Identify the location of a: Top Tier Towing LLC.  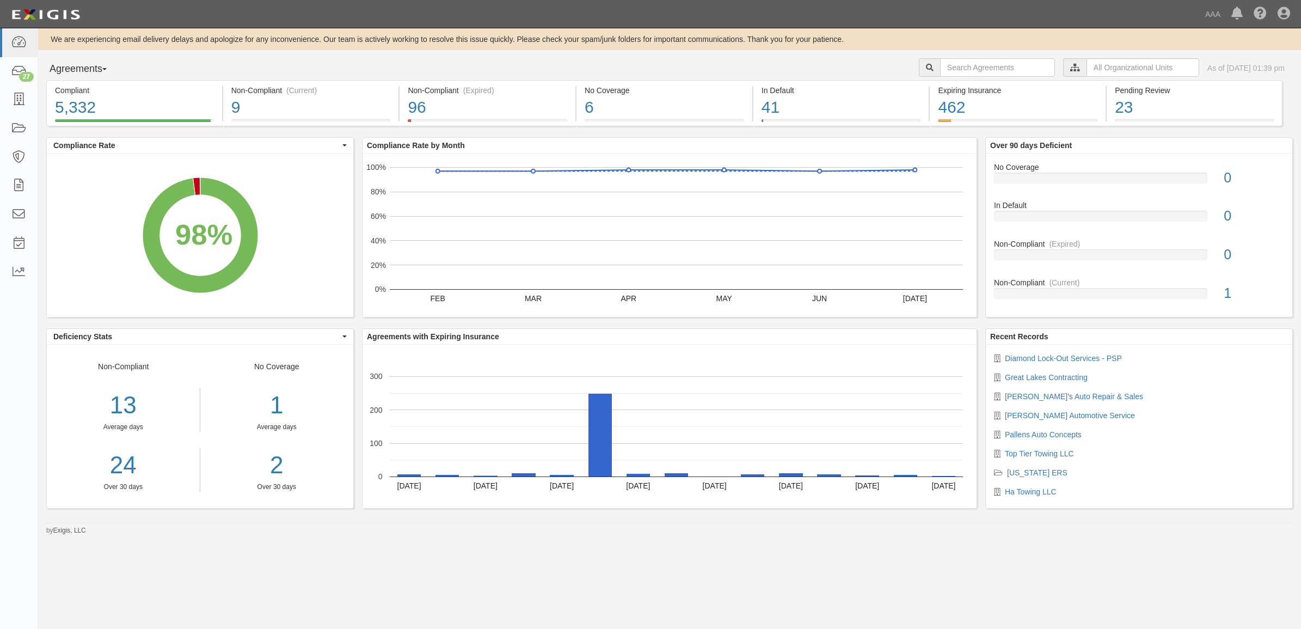
(1039, 453).